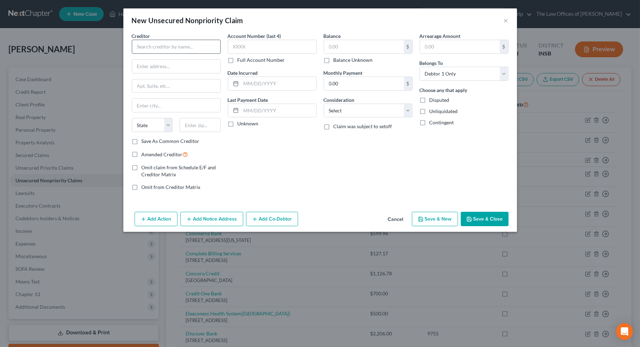 Image resolution: width=640 pixels, height=347 pixels. What do you see at coordinates (624, 332) in the screenshot?
I see `div: Open Intercom Messenger` at bounding box center [624, 332].